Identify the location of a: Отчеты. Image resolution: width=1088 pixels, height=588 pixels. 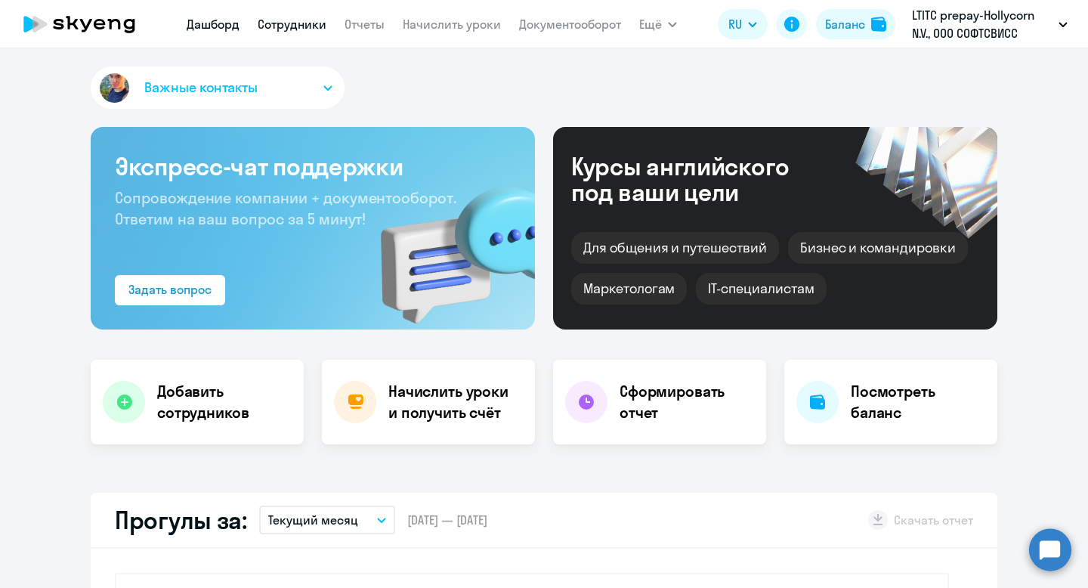
(364, 24).